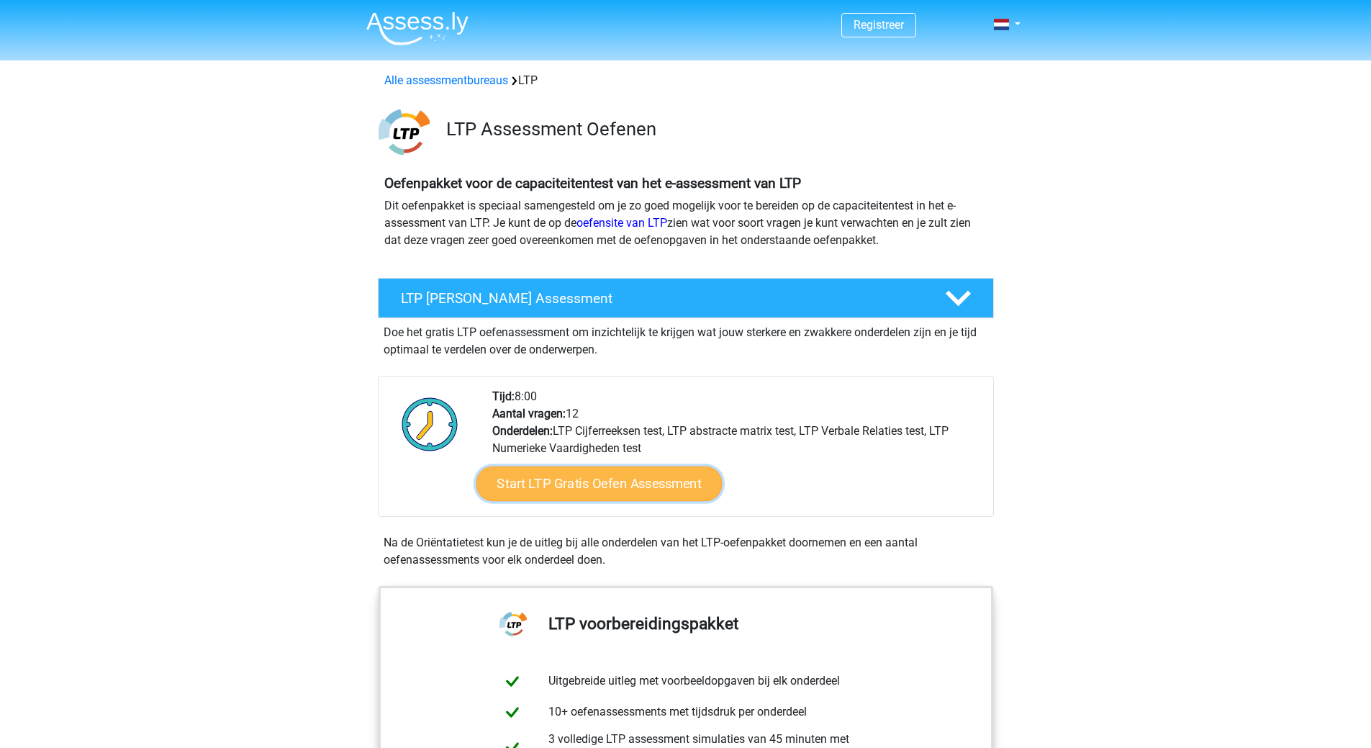  Describe the element at coordinates (879, 24) in the screenshot. I see `a: Registreer` at that location.